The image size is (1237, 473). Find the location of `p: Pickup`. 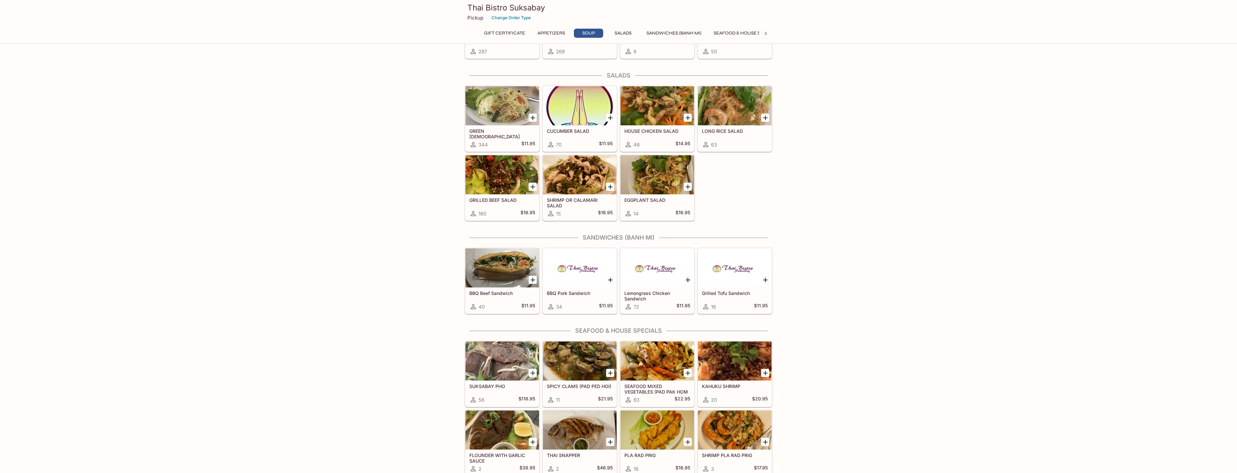

p: Pickup is located at coordinates (475, 18).